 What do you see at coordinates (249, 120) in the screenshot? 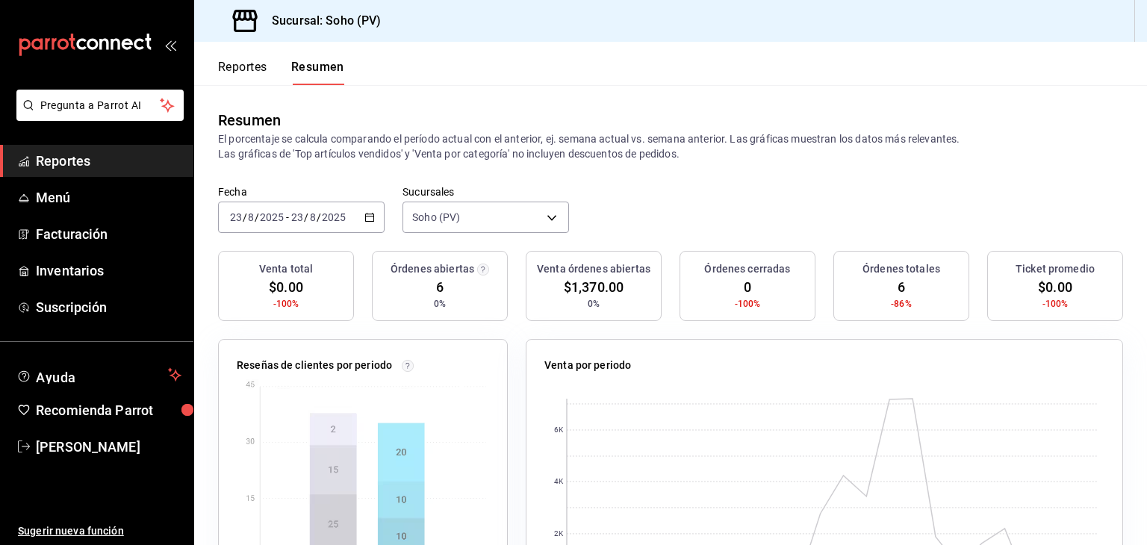
I see `div: Resumen` at bounding box center [249, 120].